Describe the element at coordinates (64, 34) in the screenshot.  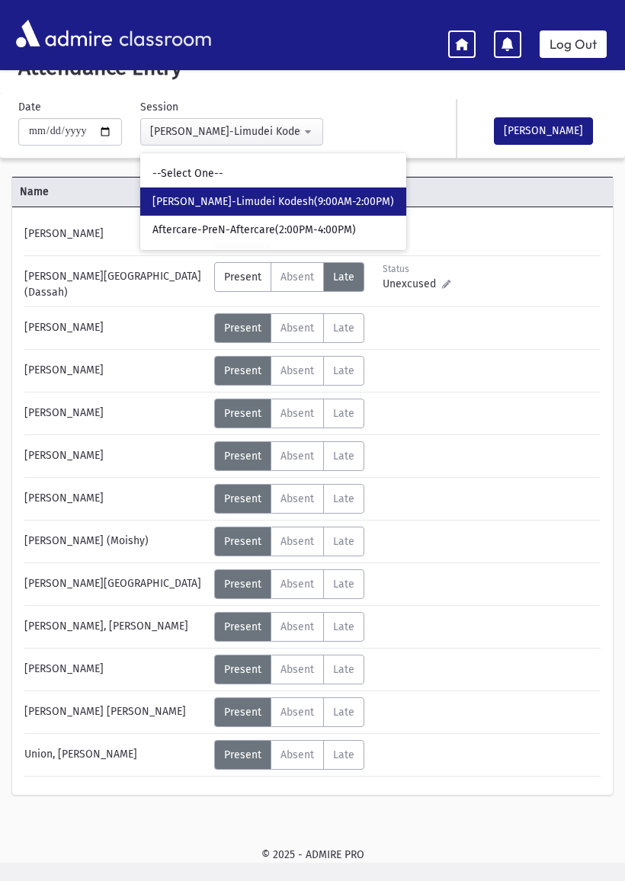
I see `img: AdmirePro` at that location.